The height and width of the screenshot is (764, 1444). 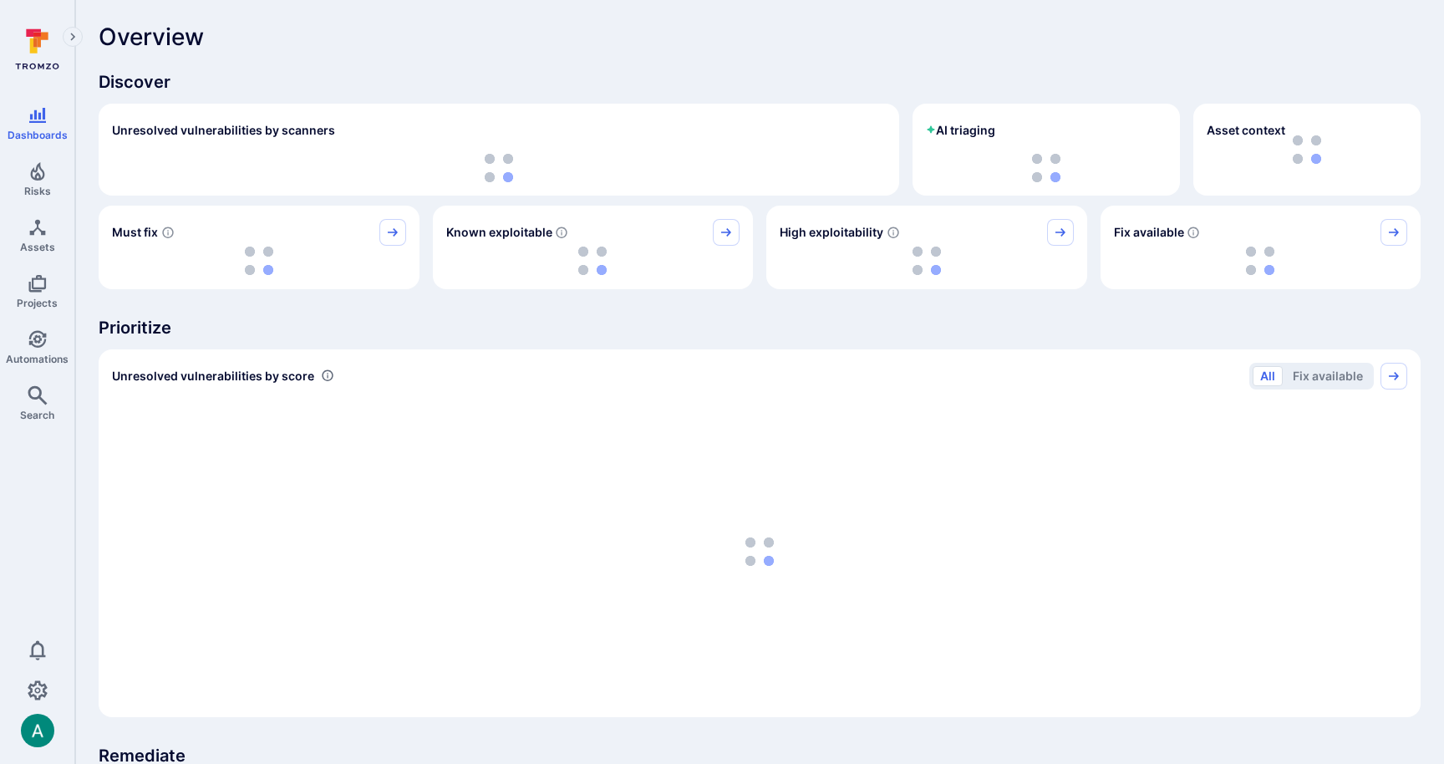 I want to click on span: Fix available, so click(x=1149, y=232).